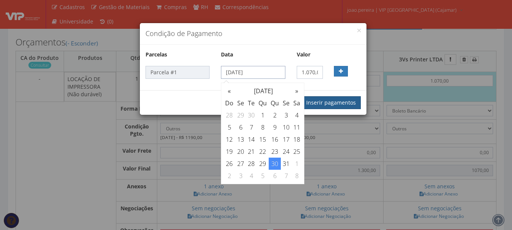 The image size is (512, 230). I want to click on button: Inserir pagamentos, so click(331, 103).